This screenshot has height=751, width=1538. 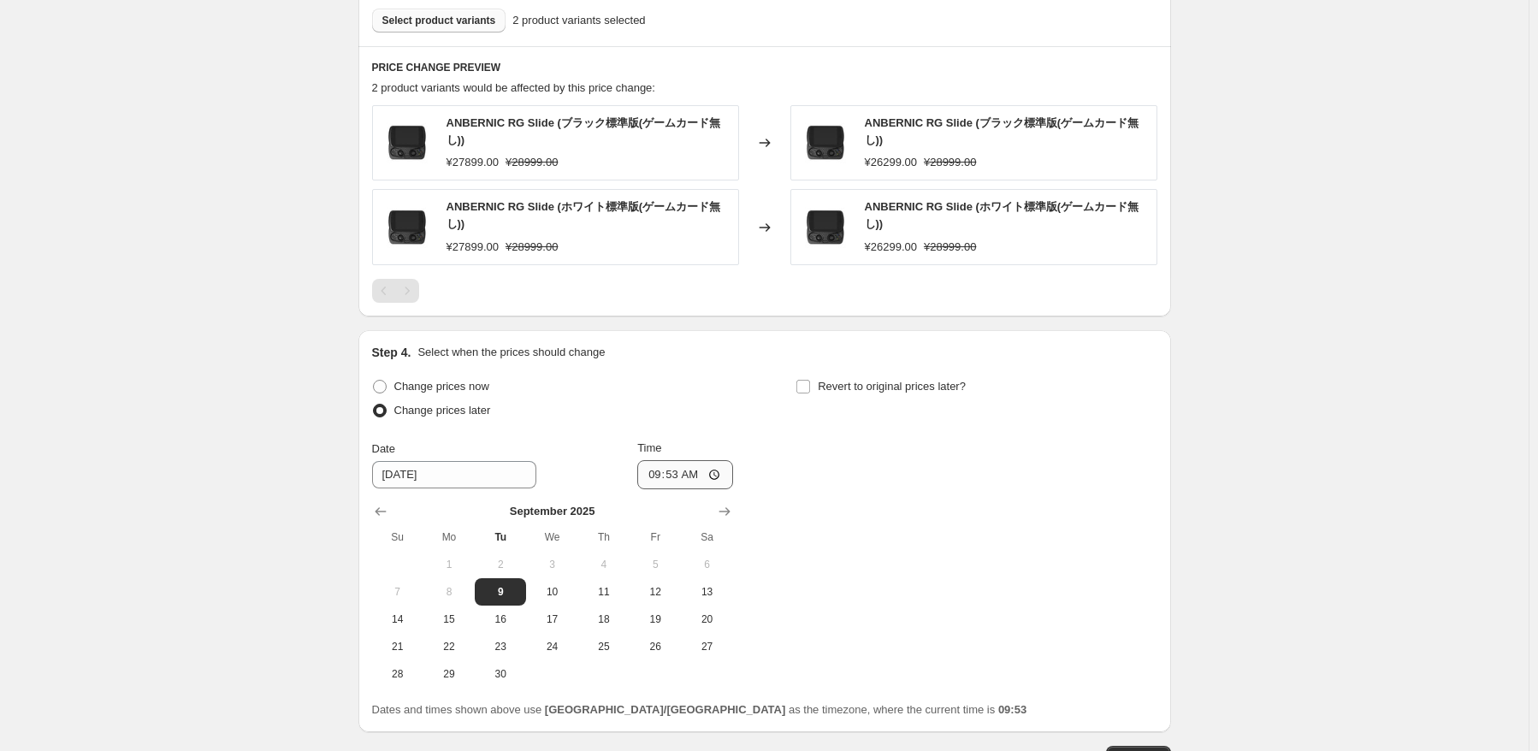 What do you see at coordinates (604, 537) in the screenshot?
I see `th: Thursday` at bounding box center [604, 537].